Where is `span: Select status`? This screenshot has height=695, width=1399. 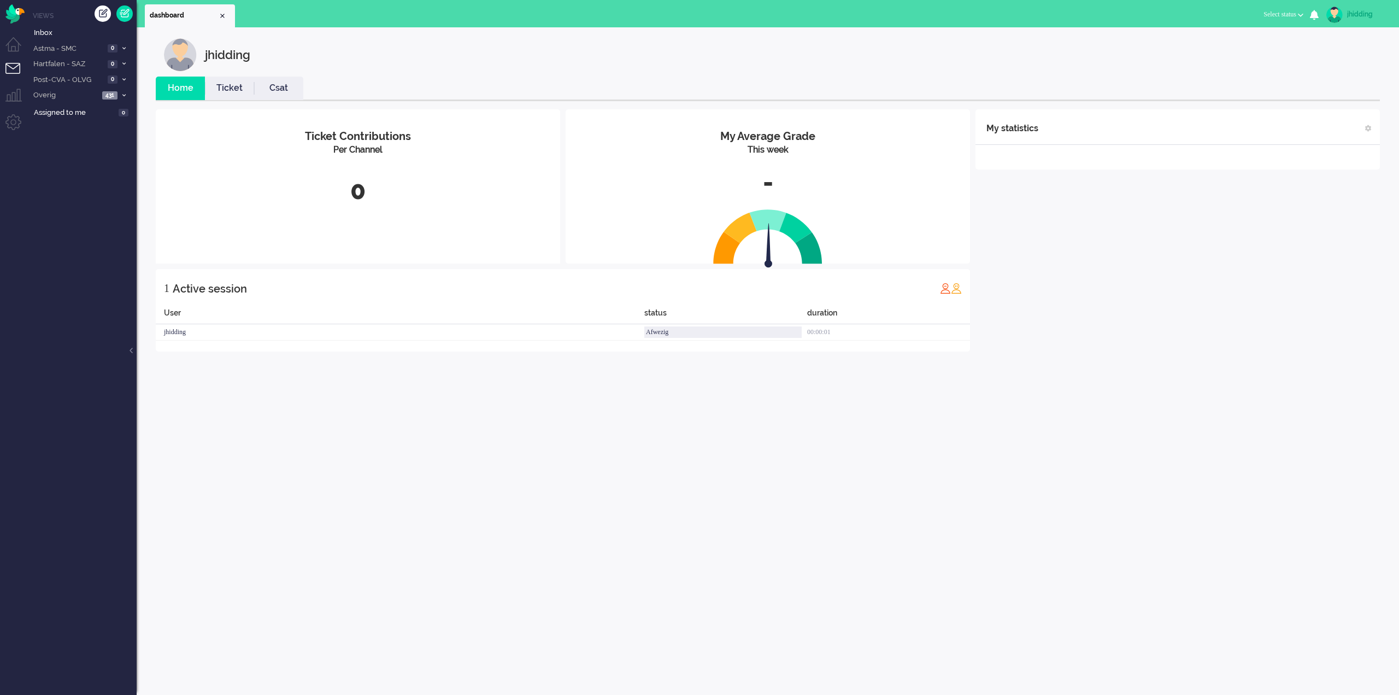 span: Select status is located at coordinates (1280, 14).